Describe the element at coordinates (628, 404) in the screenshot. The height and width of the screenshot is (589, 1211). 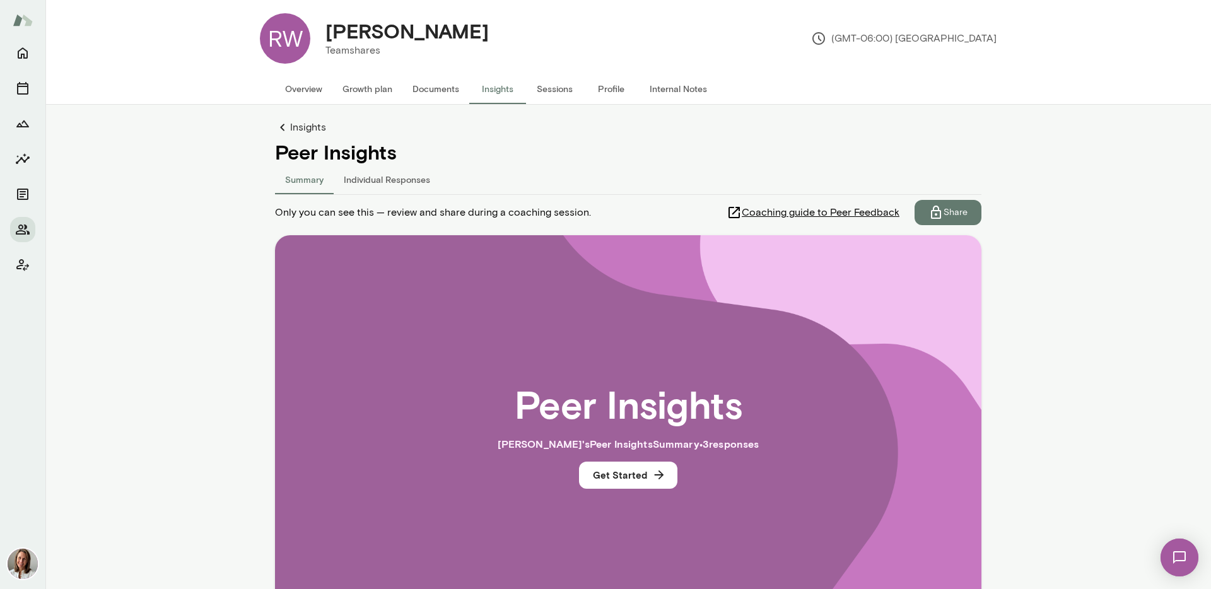
I see `h2: Peer Insights` at that location.